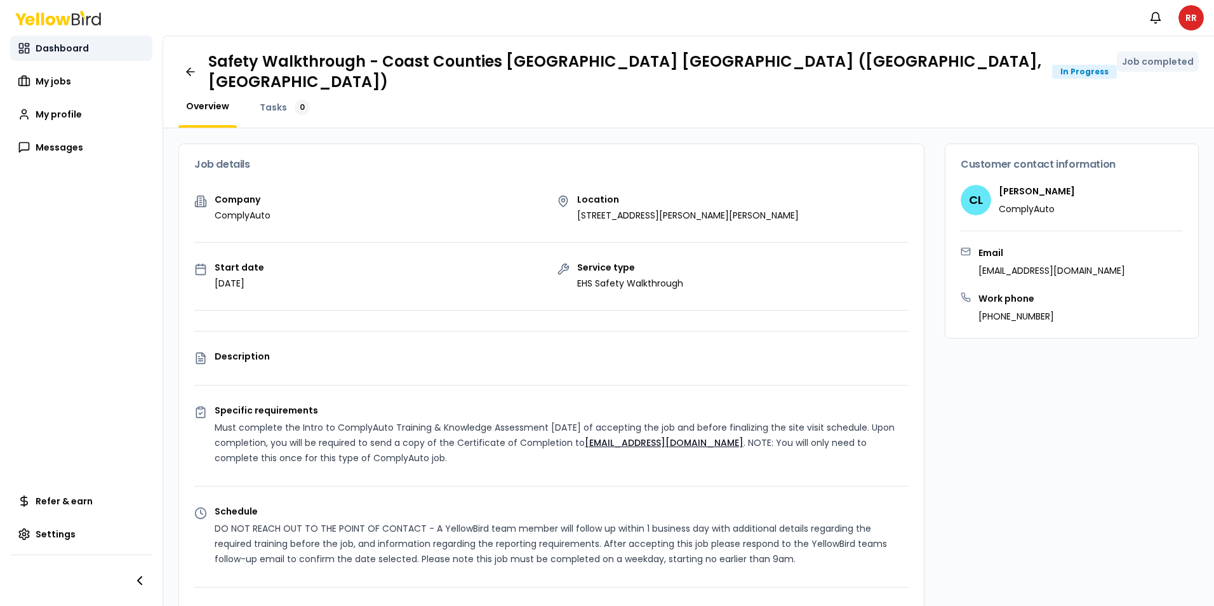 Image resolution: width=1214 pixels, height=606 pixels. I want to click on h3: Work phone, so click(1016, 298).